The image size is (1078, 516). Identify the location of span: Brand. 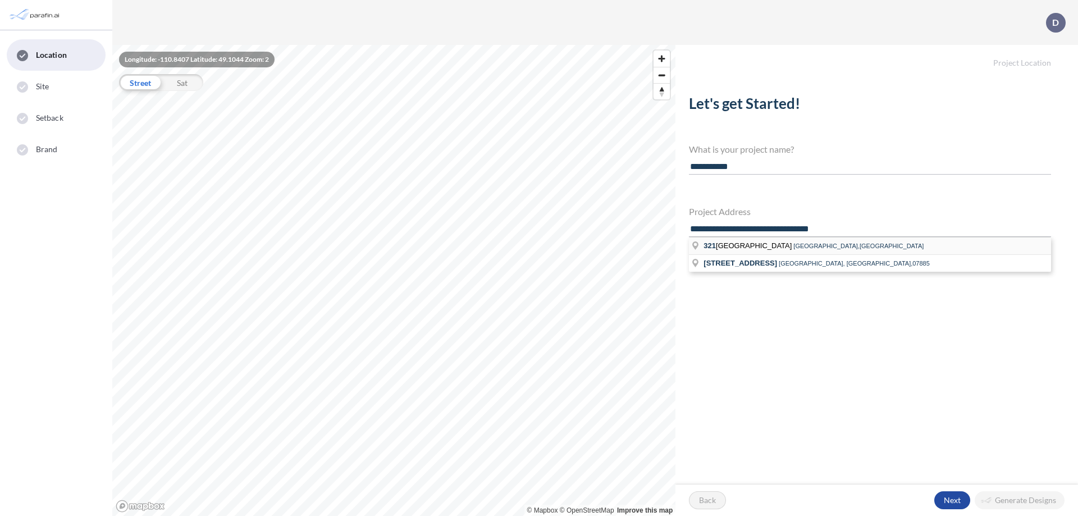
(47, 149).